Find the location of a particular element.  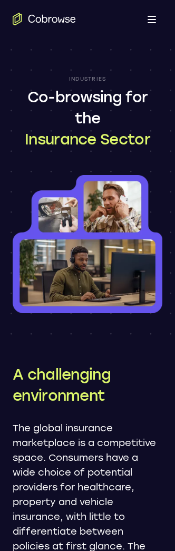

p: Industries is located at coordinates (88, 79).